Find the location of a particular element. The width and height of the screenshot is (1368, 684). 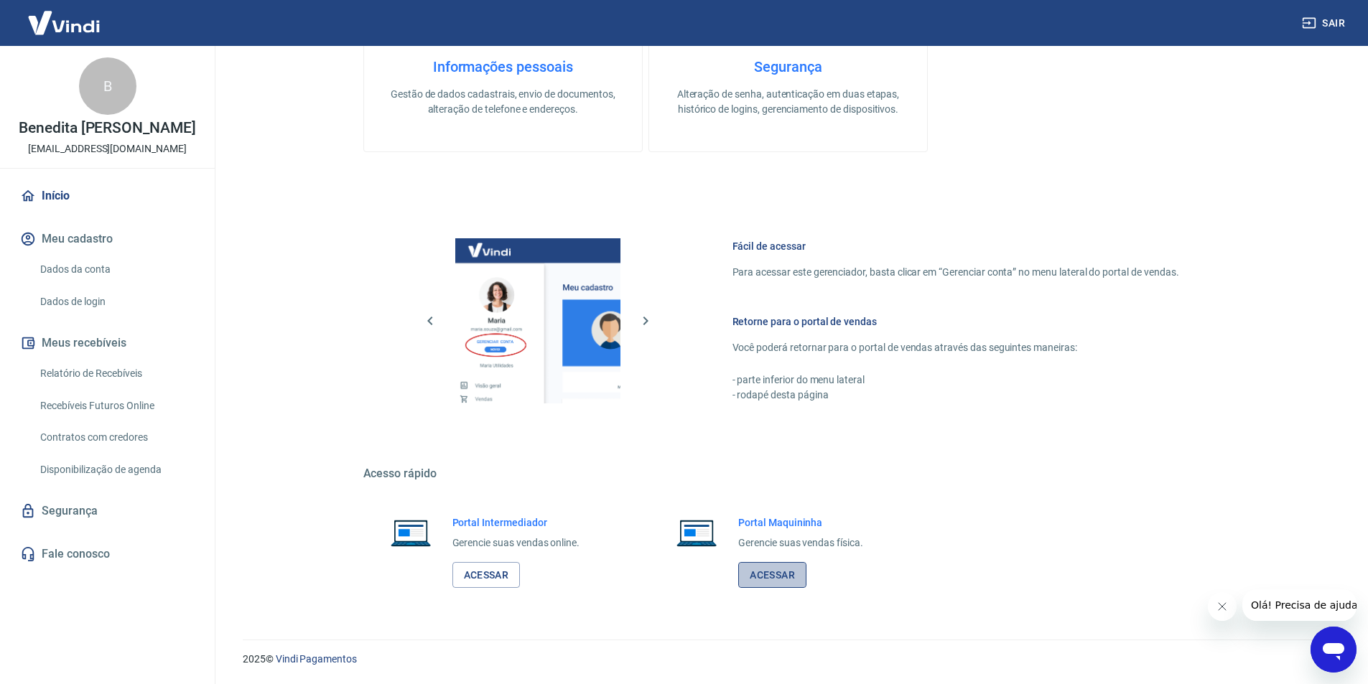

p: 2025 © is located at coordinates (788, 659).